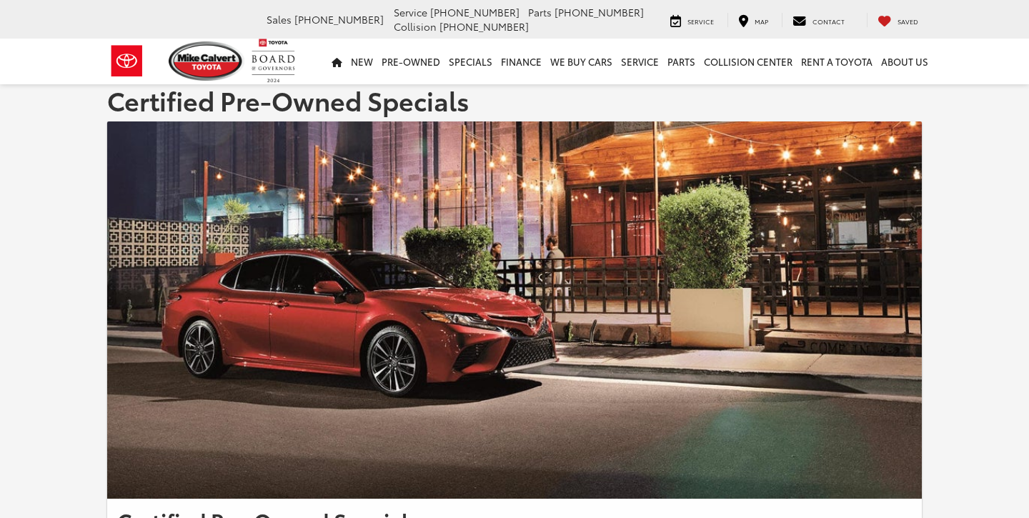 The image size is (1029, 518). Describe the element at coordinates (907, 21) in the screenshot. I see `span: Saved` at that location.